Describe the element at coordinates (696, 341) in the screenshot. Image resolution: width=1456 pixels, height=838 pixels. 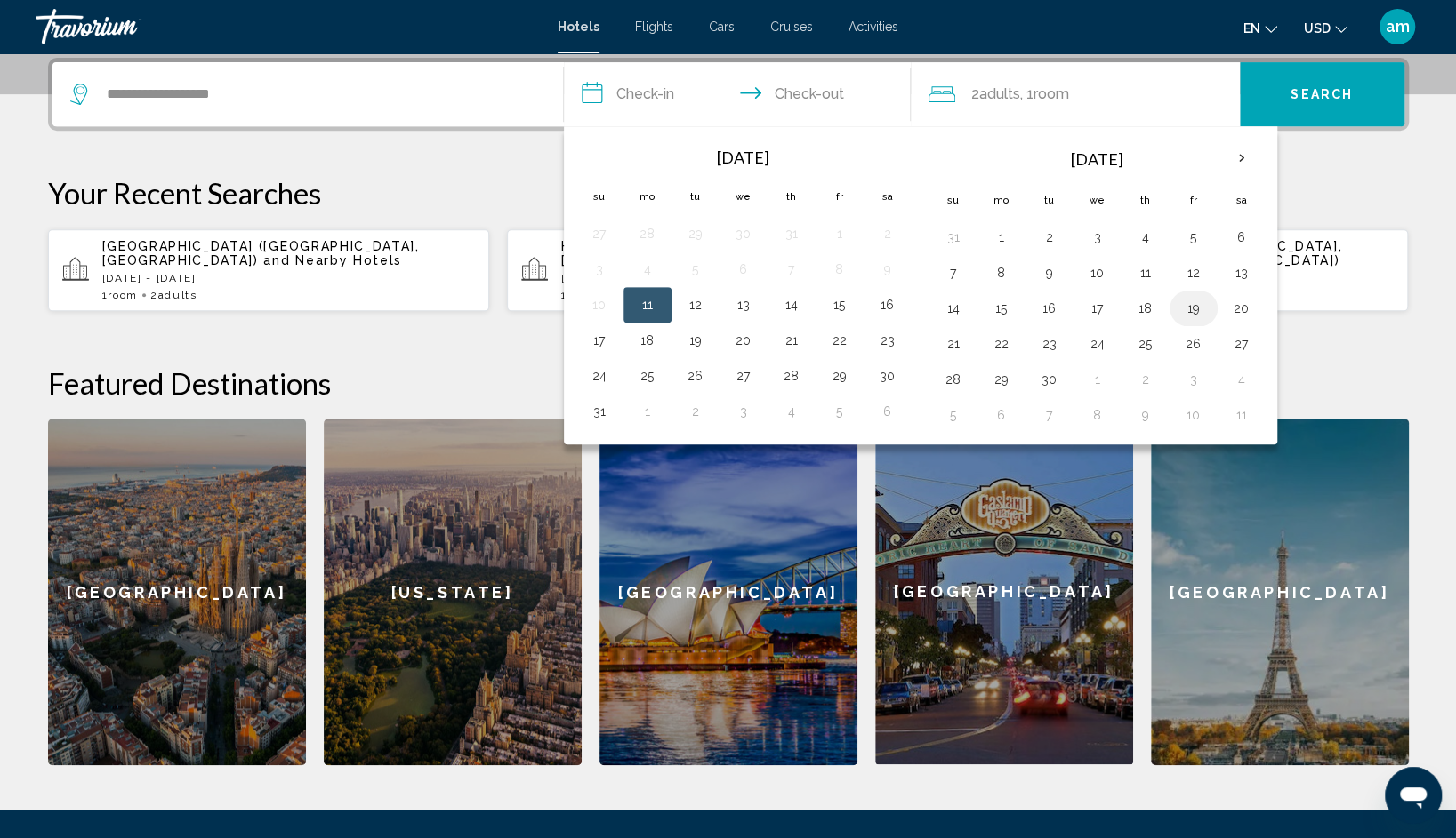
I see `button: Day 19` at that location.